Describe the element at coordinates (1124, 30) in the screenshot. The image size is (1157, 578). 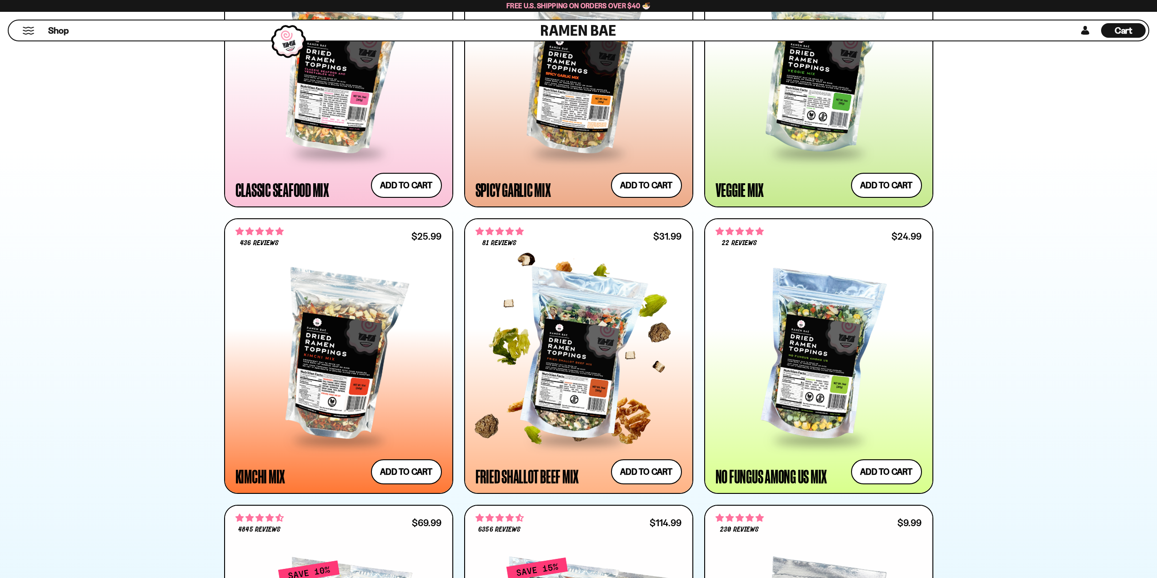
I see `span: Cart` at that location.